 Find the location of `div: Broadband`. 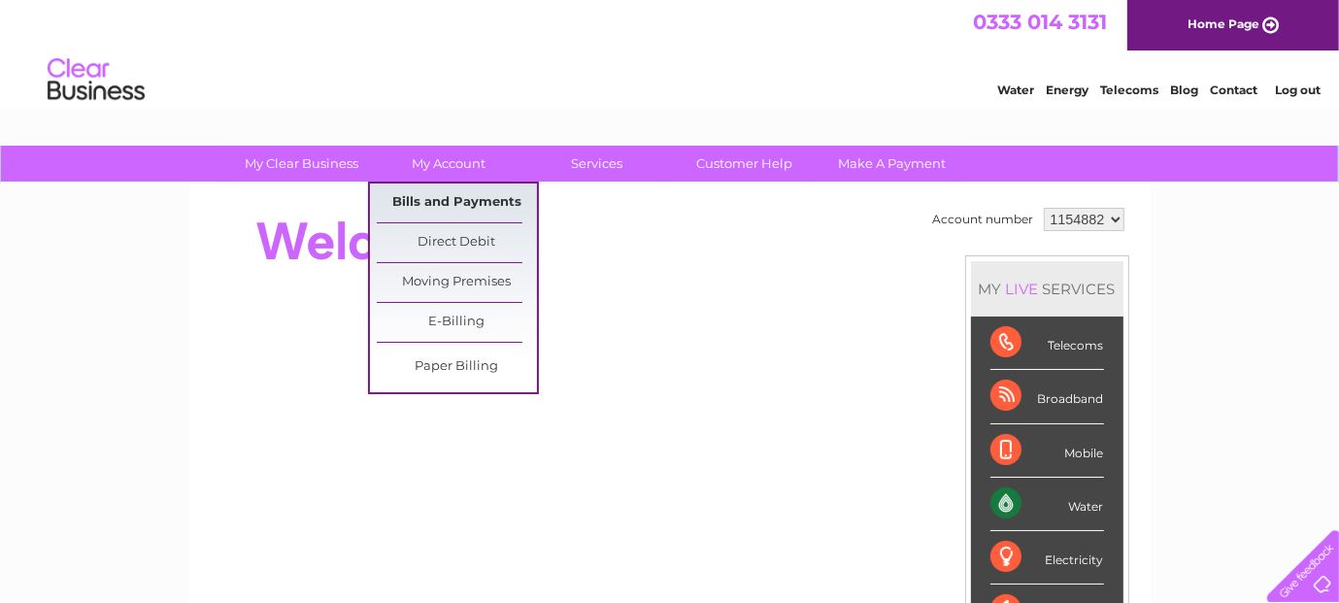

div: Broadband is located at coordinates (1047, 396).